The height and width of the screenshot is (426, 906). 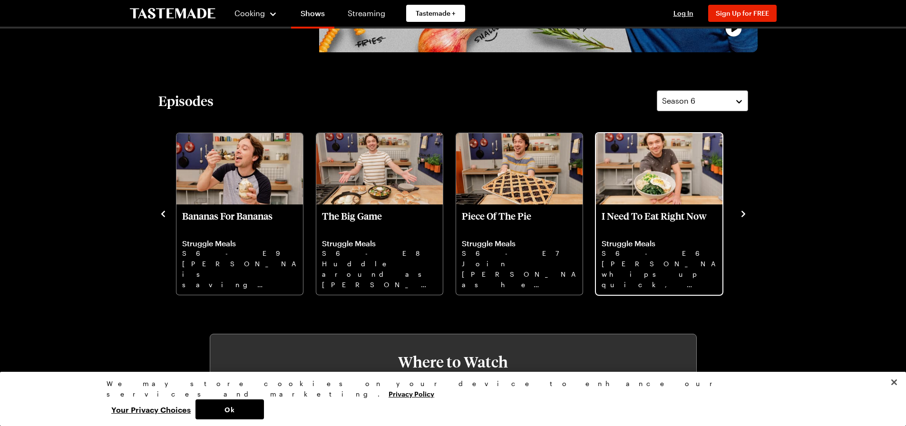 I want to click on a: Shows, so click(x=312, y=15).